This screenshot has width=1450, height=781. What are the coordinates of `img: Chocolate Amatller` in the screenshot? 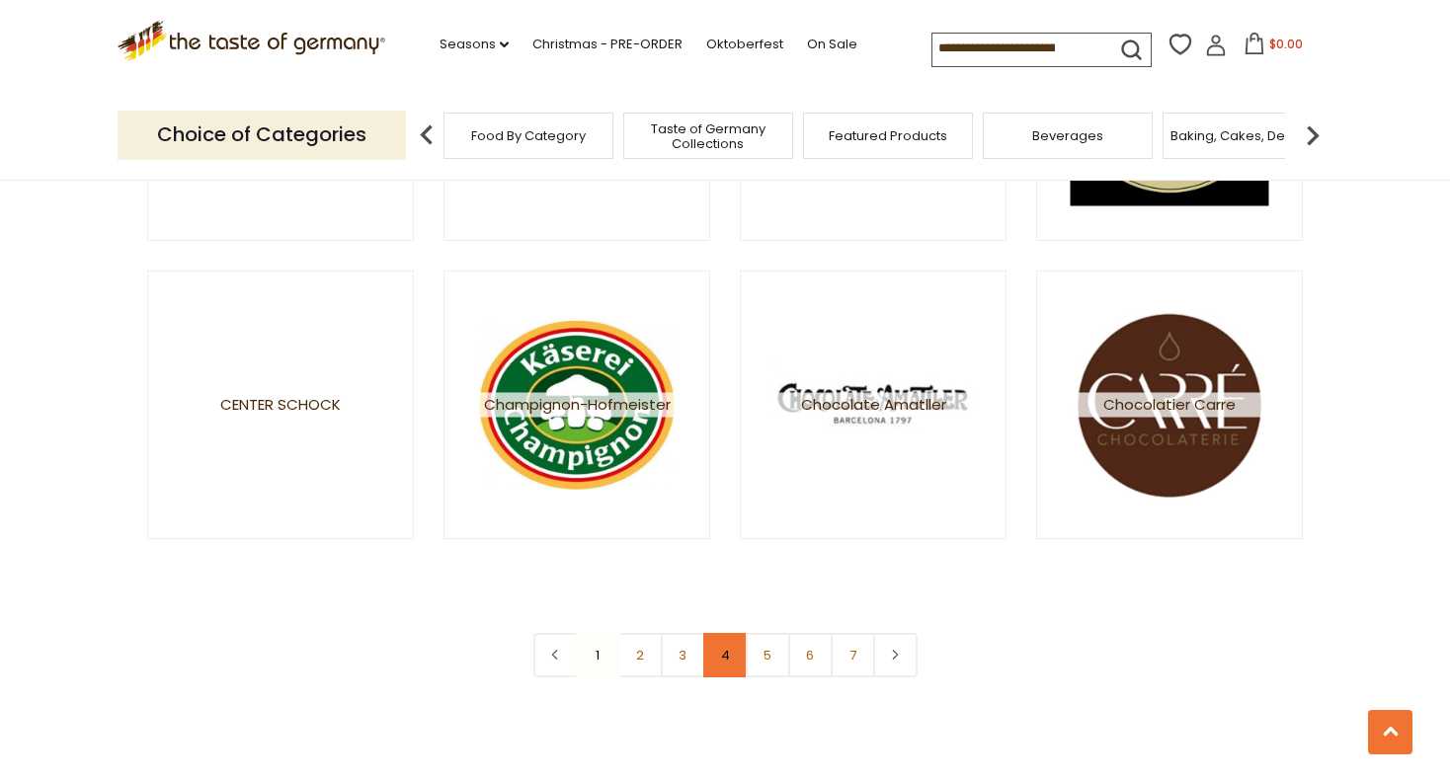 It's located at (873, 404).